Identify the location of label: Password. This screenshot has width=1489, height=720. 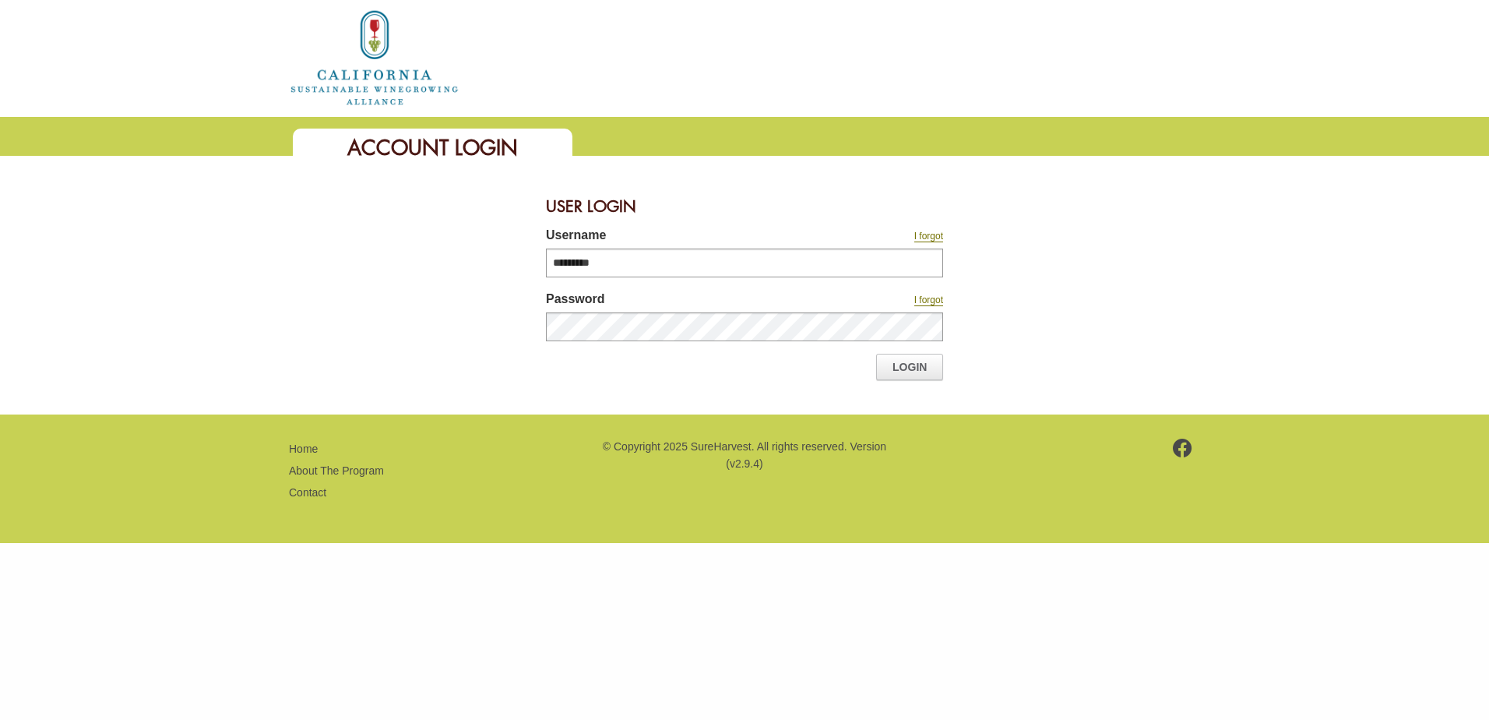
(674, 301).